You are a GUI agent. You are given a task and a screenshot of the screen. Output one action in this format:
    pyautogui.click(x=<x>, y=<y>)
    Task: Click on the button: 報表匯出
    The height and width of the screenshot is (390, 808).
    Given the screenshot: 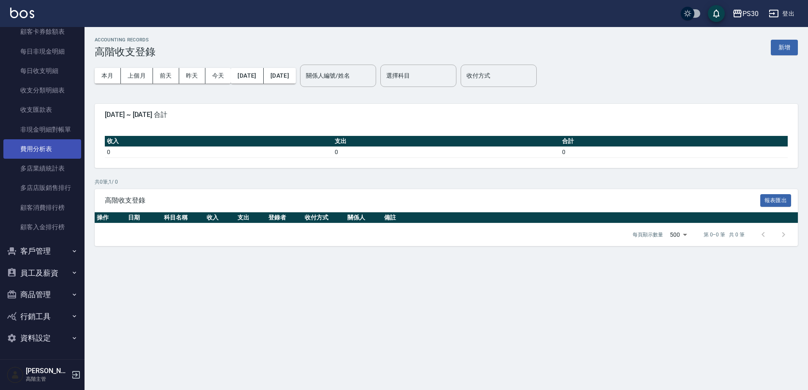 What is the action you would take?
    pyautogui.click(x=776, y=201)
    